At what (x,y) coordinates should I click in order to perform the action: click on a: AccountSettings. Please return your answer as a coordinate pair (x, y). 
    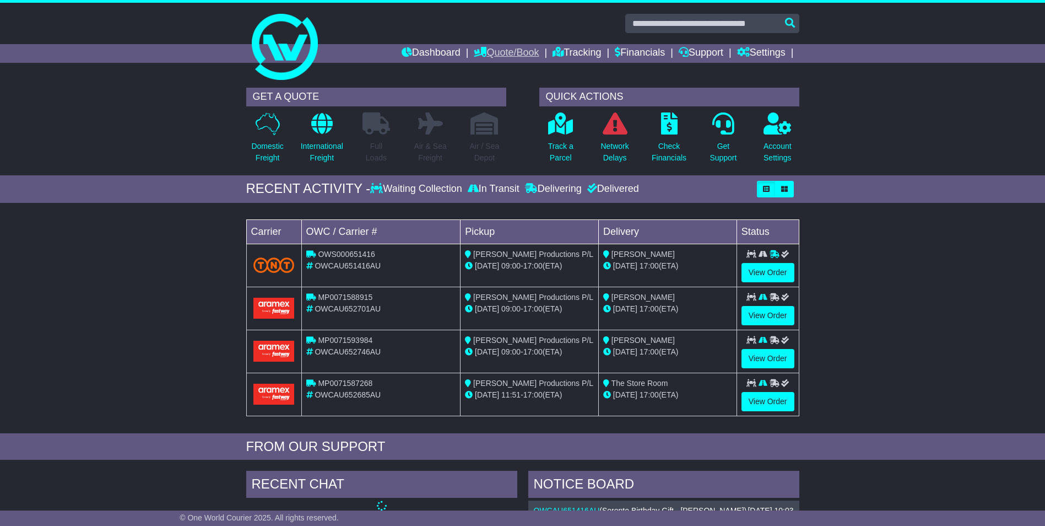
    Looking at the image, I should click on (777, 140).